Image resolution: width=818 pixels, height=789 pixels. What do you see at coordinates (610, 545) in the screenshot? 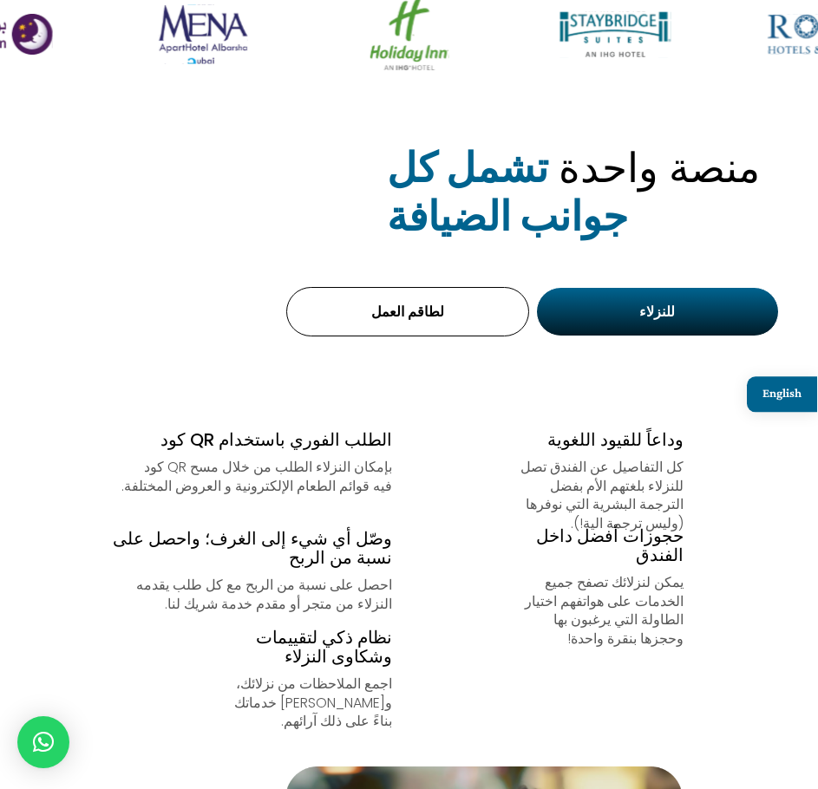
I see `span: حجوزات أفضل داخل الفندق` at bounding box center [610, 545].